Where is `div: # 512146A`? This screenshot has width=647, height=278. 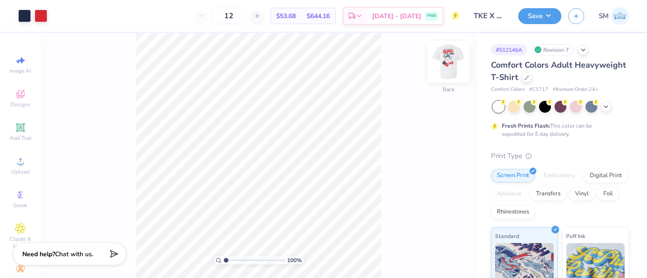
div: # 512146A is located at coordinates (509, 50).